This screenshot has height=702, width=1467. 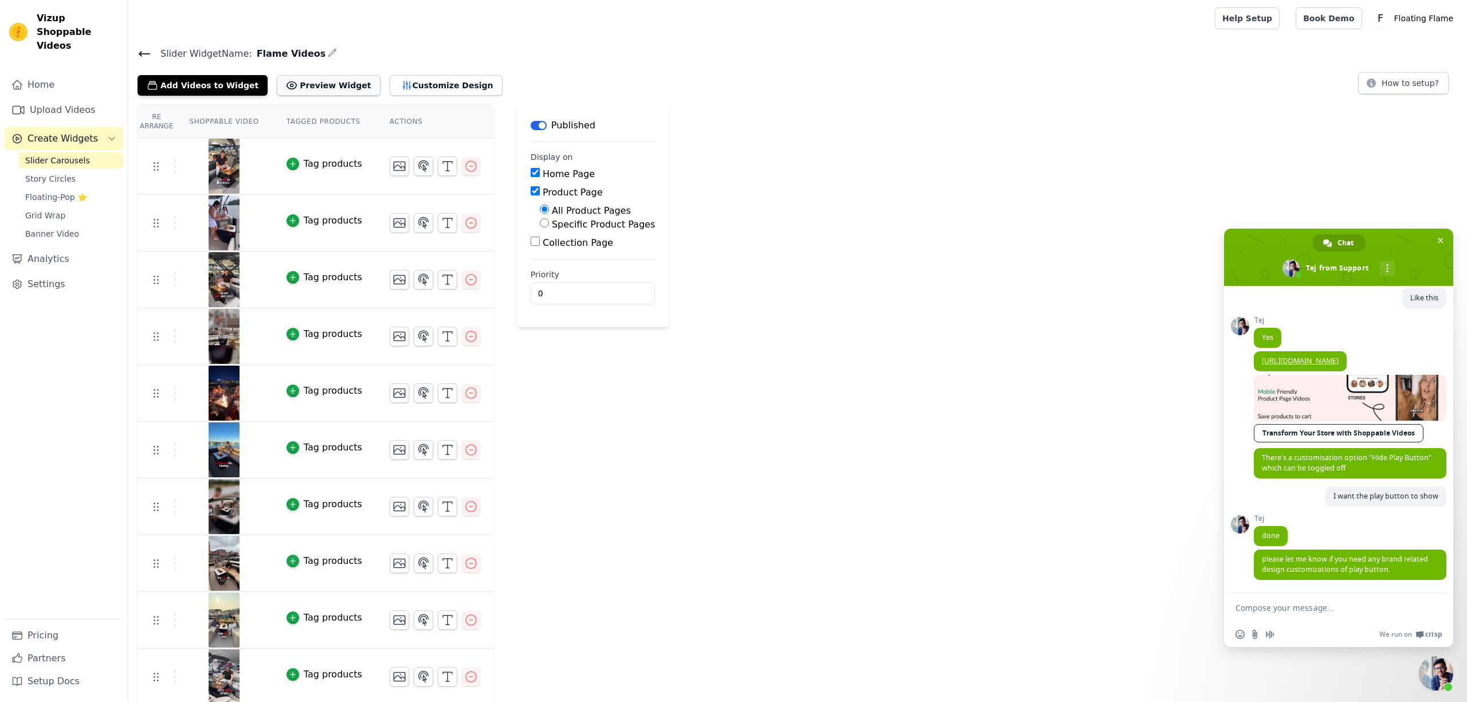 What do you see at coordinates (64, 681) in the screenshot?
I see `a: Setup Docs` at bounding box center [64, 681].